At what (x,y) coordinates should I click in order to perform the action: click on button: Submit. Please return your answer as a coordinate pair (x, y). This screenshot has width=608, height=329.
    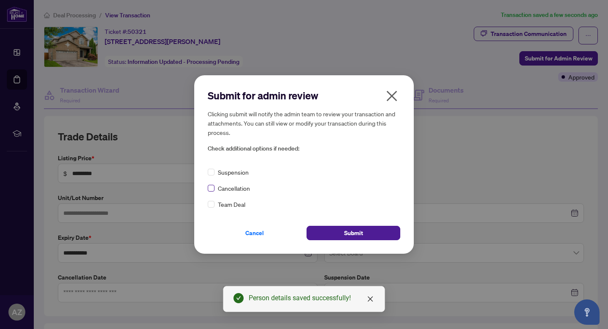
    Looking at the image, I should click on (354, 233).